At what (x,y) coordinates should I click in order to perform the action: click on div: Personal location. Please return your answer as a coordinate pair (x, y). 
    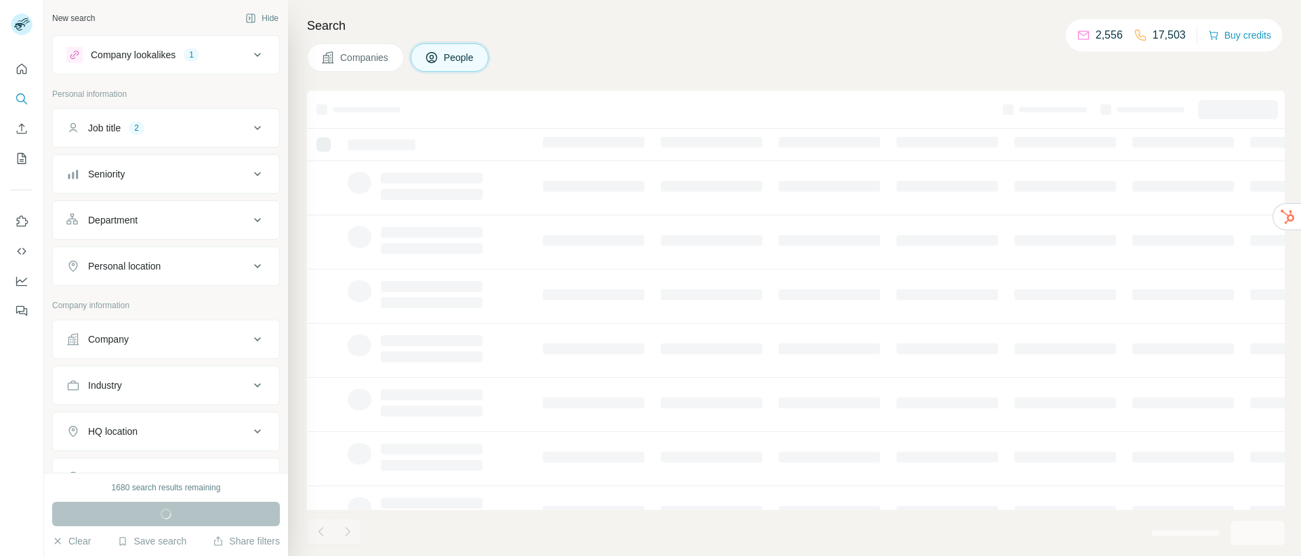
    Looking at the image, I should click on (124, 266).